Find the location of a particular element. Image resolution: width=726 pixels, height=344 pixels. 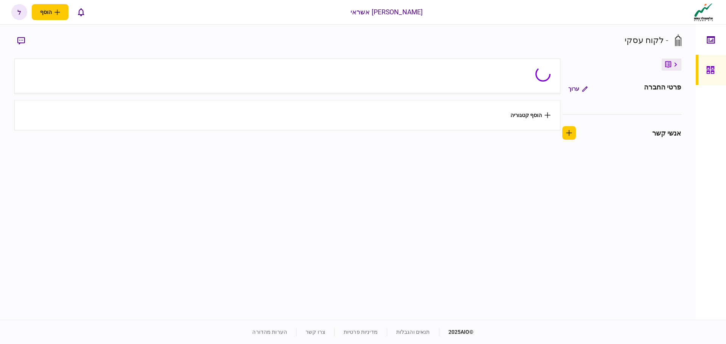

button: פתח רשימת התראות is located at coordinates (81, 12).